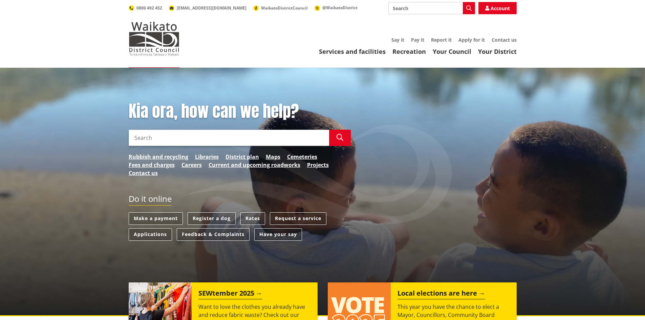  I want to click on a: @WaikatoDistrict, so click(336, 7).